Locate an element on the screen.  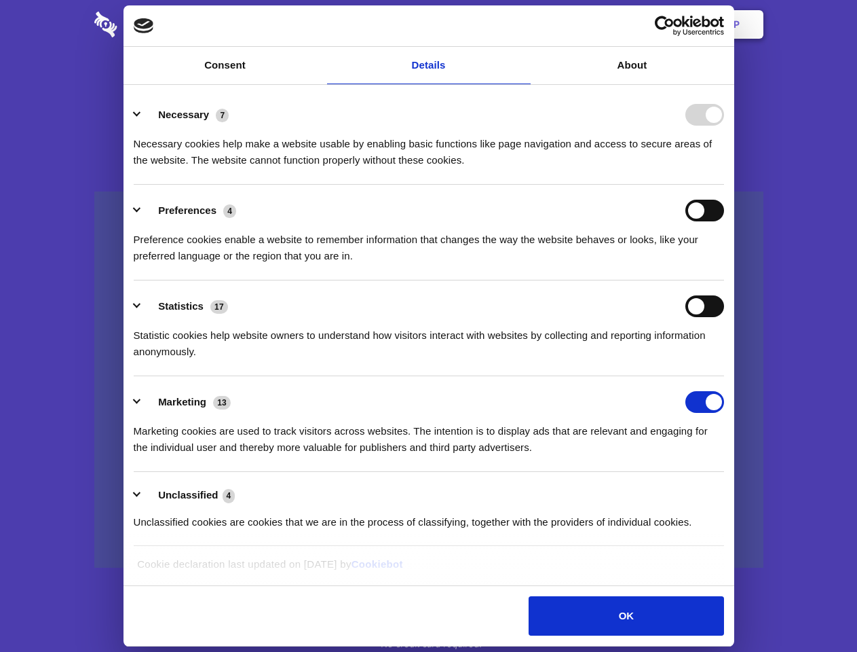
h4: Auto-redaction of sensitive data, encrypted data sharing and self-destructing private chats. Shar... is located at coordinates (429, 146).